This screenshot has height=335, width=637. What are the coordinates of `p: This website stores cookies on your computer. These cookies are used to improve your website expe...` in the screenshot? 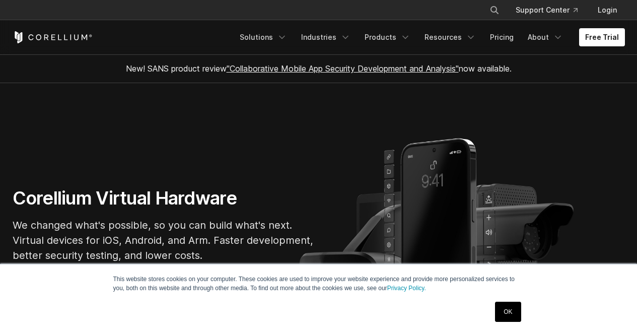 It's located at (319, 283).